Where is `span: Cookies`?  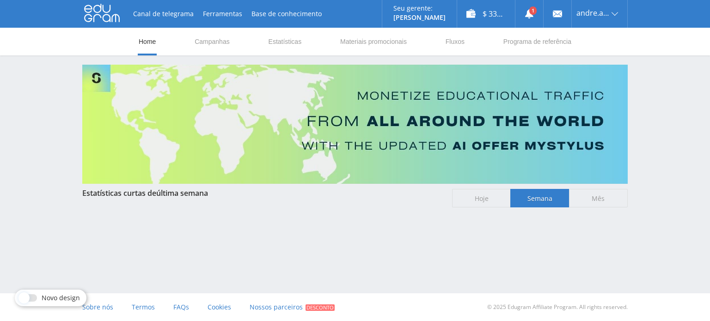
span: Cookies is located at coordinates (219, 307).